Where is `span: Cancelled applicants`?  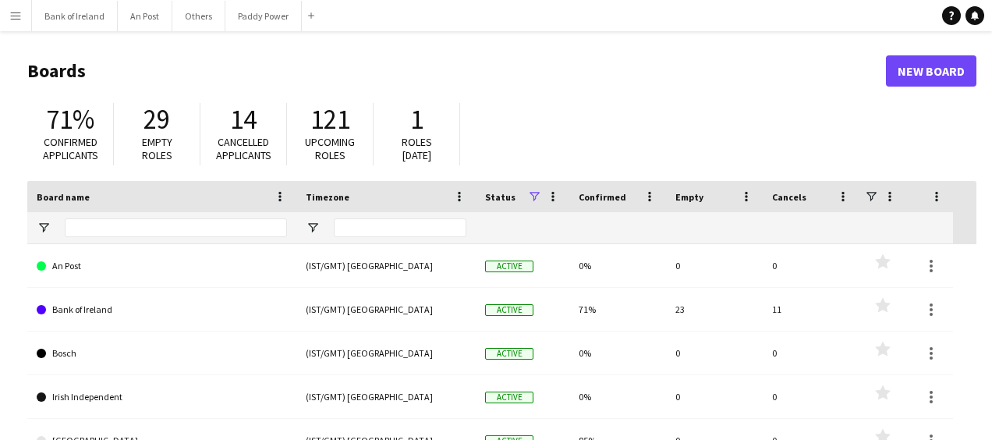
span: Cancelled applicants is located at coordinates (243, 148).